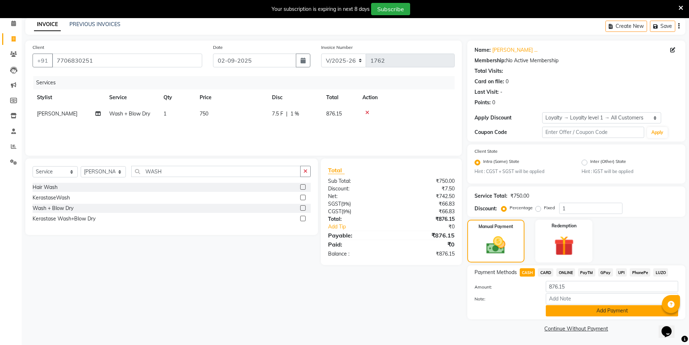 Image resolution: width=689 pixels, height=345 pixels. Describe the element at coordinates (657, 132) in the screenshot. I see `button: Apply` at that location.